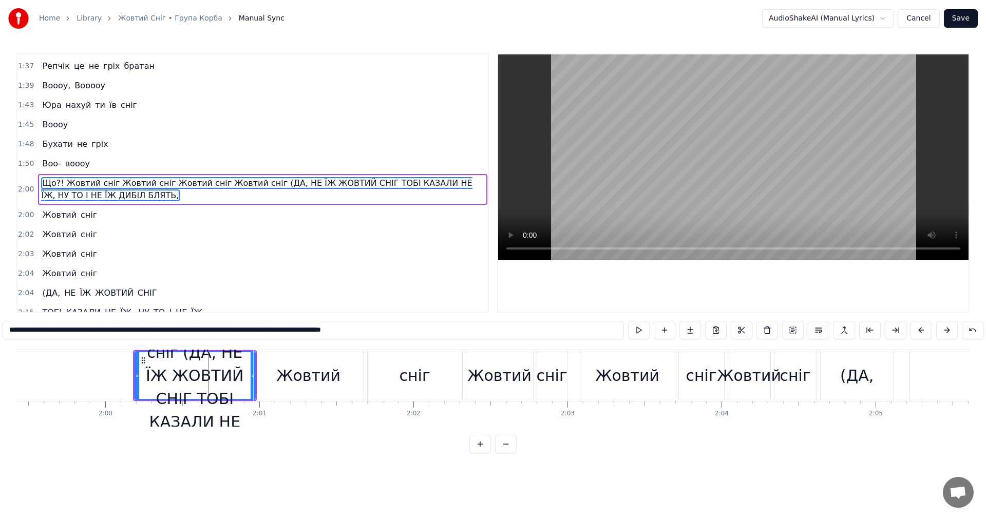  Describe the element at coordinates (84, 312) in the screenshot. I see `span: КАЗАЛИ` at that location.